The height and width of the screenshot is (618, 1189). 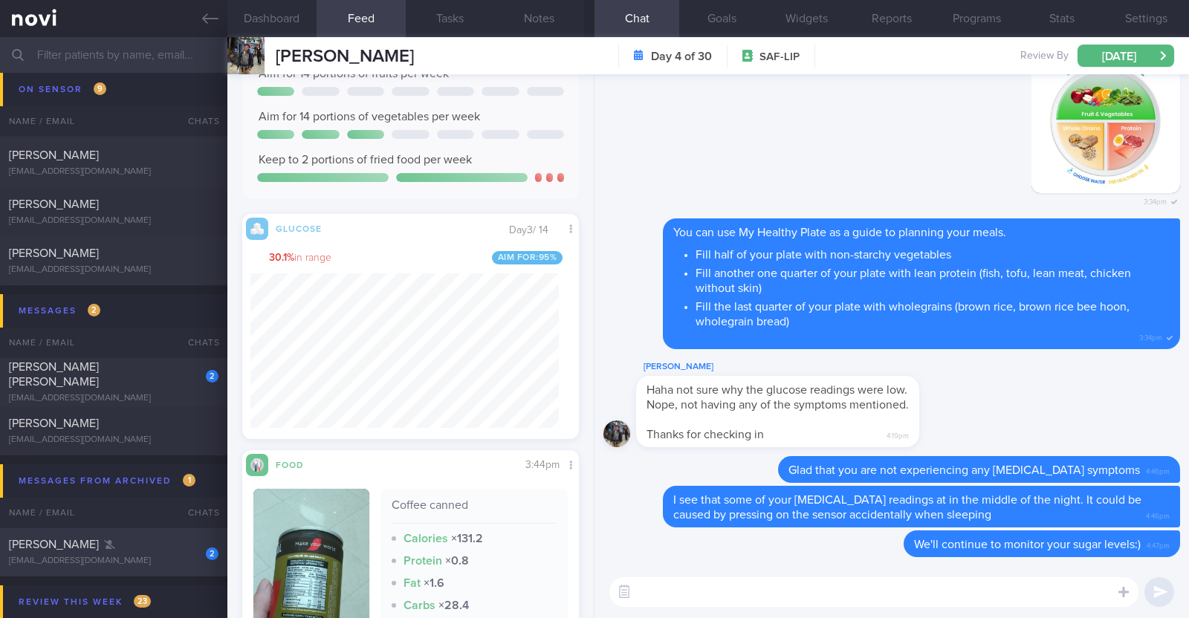 I want to click on strong: Day 4 of 30, so click(x=681, y=56).